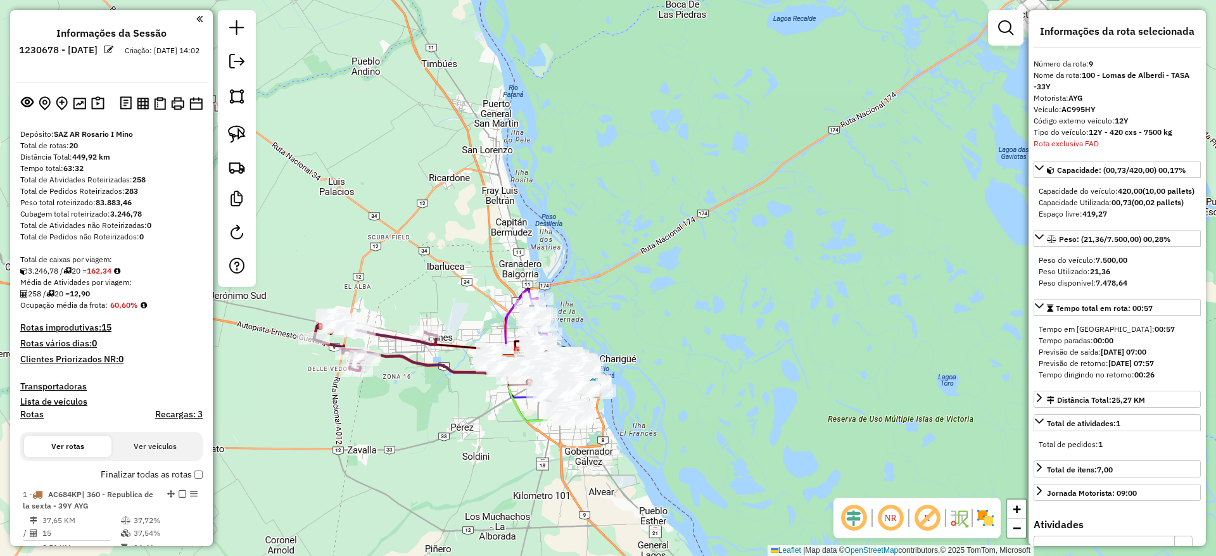 Image resolution: width=1216 pixels, height=556 pixels. What do you see at coordinates (1117, 364) in the screenshot?
I see `div: Previsão de retorno:` at bounding box center [1117, 364].